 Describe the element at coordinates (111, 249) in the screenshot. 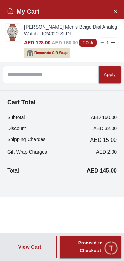

I see `div: Chat Widget` at that location.